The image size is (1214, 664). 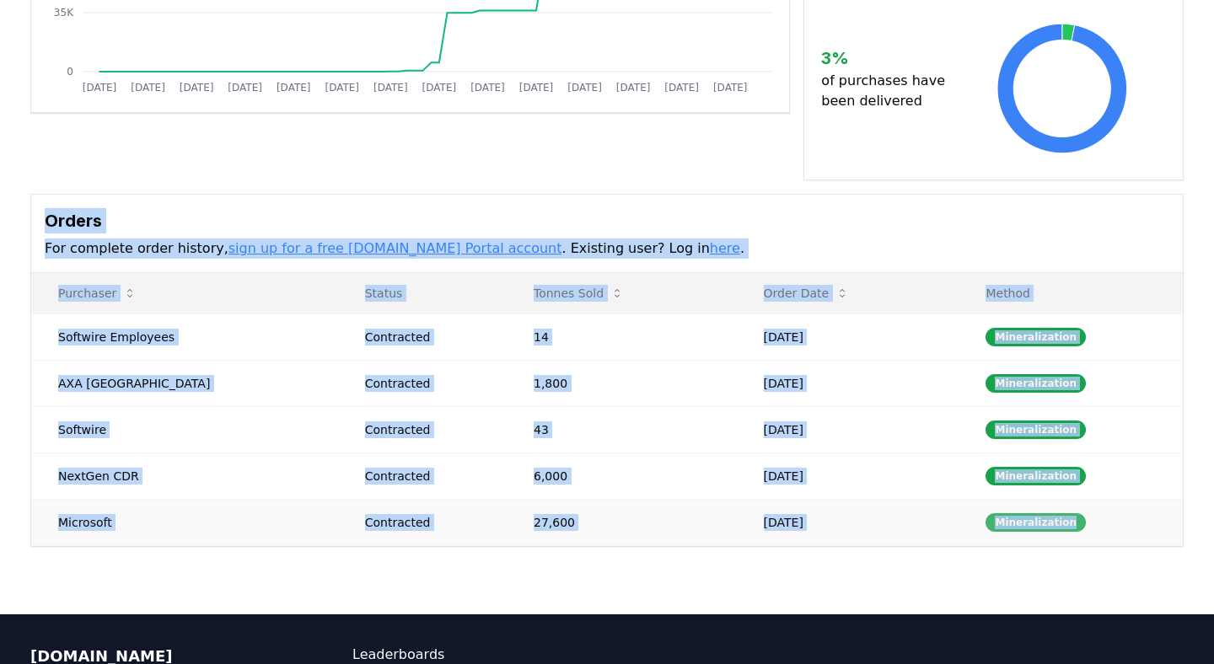 What do you see at coordinates (607, 249) in the screenshot?
I see `p: For complete order history, . Existing user? Log in .` at bounding box center [607, 249].